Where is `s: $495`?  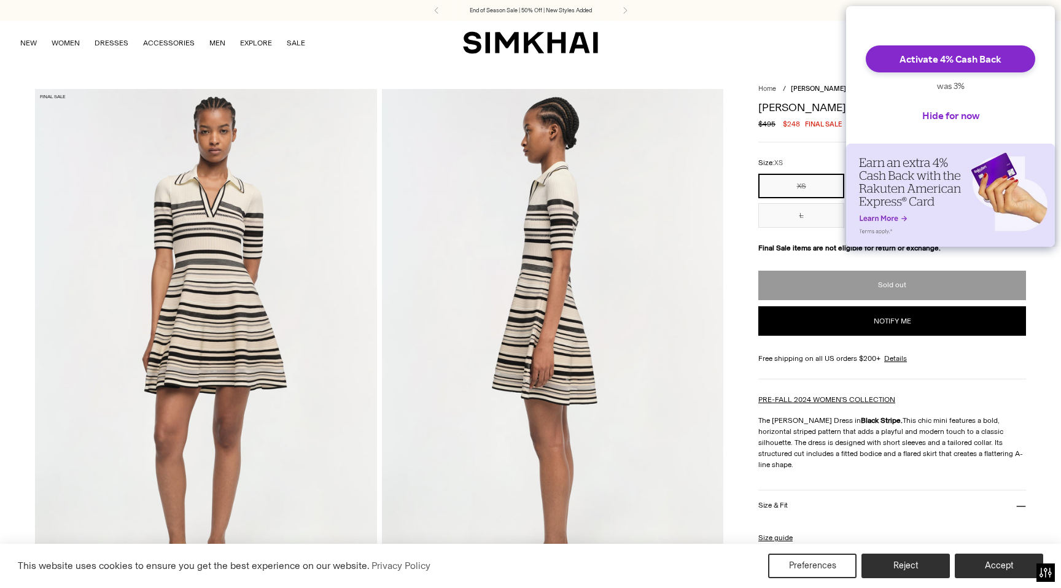 s: $495 is located at coordinates (767, 124).